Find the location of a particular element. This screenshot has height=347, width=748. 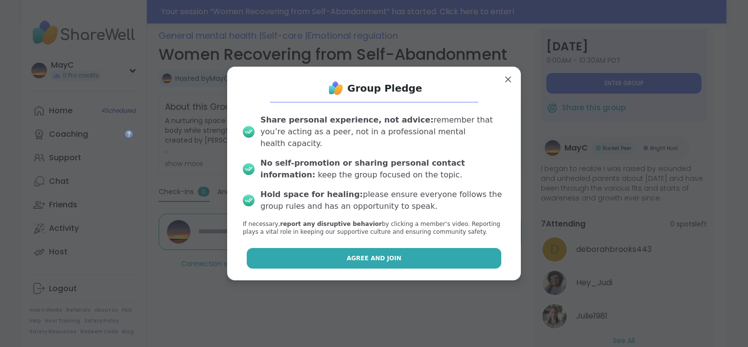

b: Hold space for healing: is located at coordinates (311, 194).